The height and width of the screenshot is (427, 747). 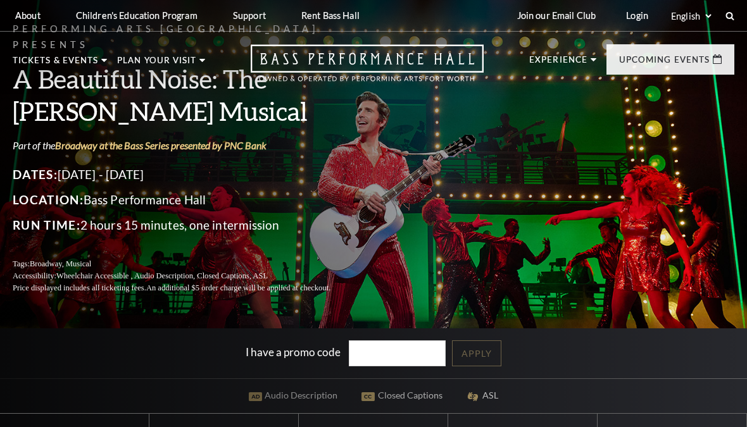 I want to click on p: Children's Education Program, so click(x=137, y=15).